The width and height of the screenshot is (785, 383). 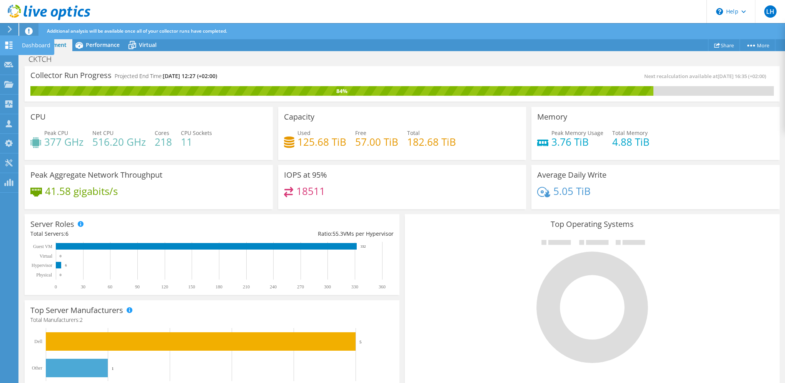 What do you see at coordinates (44, 59) in the screenshot?
I see `h1: CKTCH` at bounding box center [44, 59].